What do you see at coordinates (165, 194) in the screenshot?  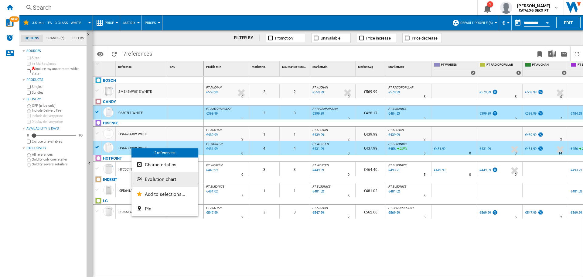 I see `button: Add to selections...` at bounding box center [165, 194].